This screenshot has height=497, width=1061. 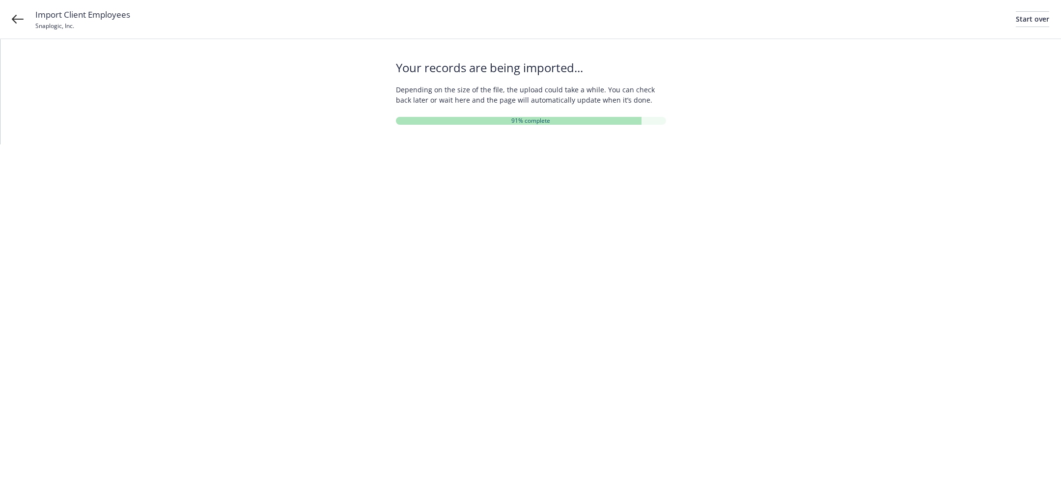 I want to click on span: 91% complete, so click(x=530, y=121).